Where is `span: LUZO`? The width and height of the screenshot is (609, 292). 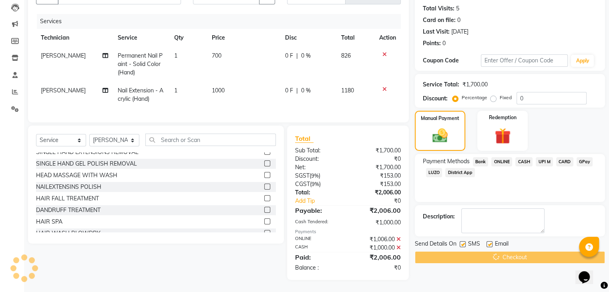 span: LUZO is located at coordinates (434, 173).